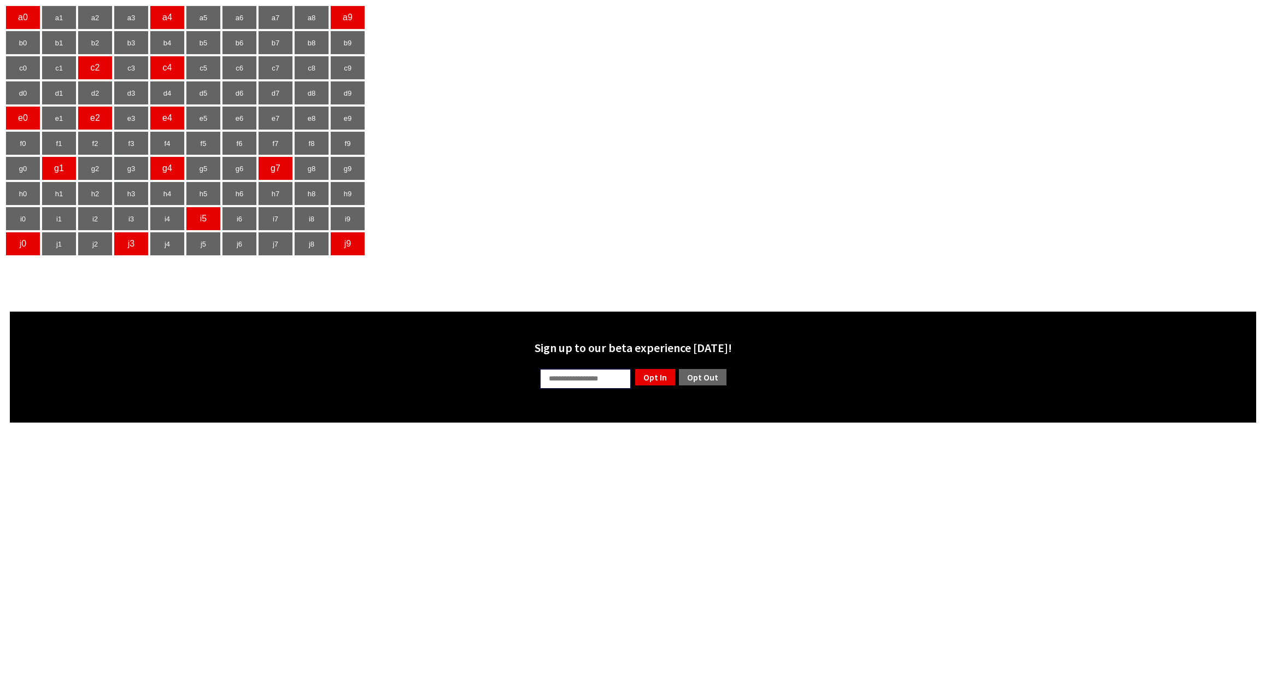 The height and width of the screenshot is (691, 1266). I want to click on td: d2, so click(95, 93).